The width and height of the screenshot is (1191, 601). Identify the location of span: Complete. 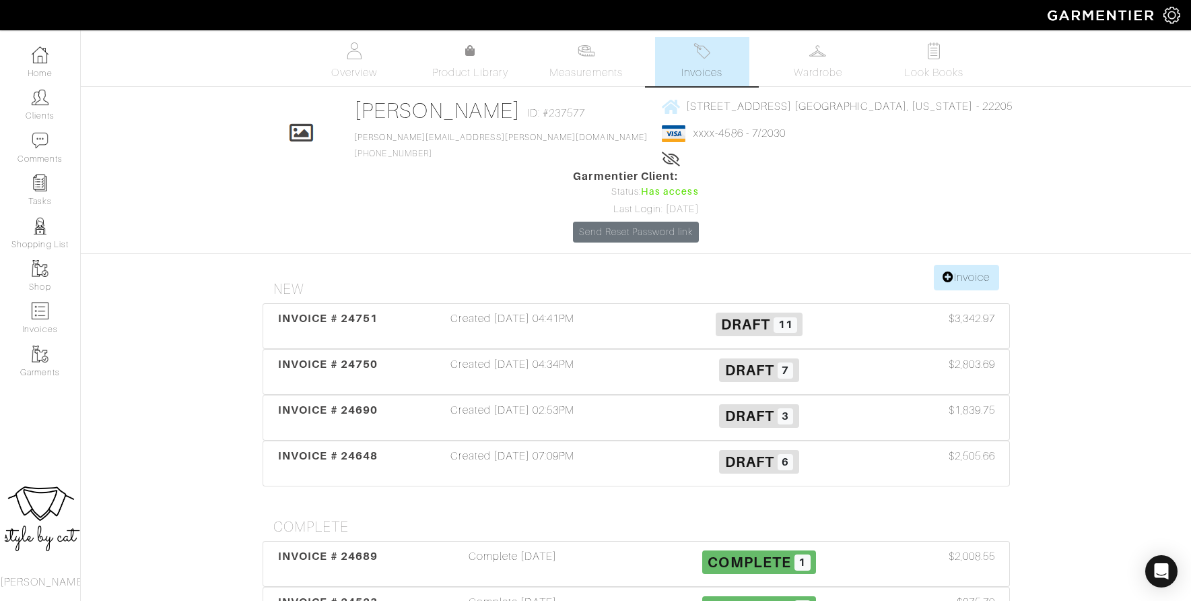
(749, 561).